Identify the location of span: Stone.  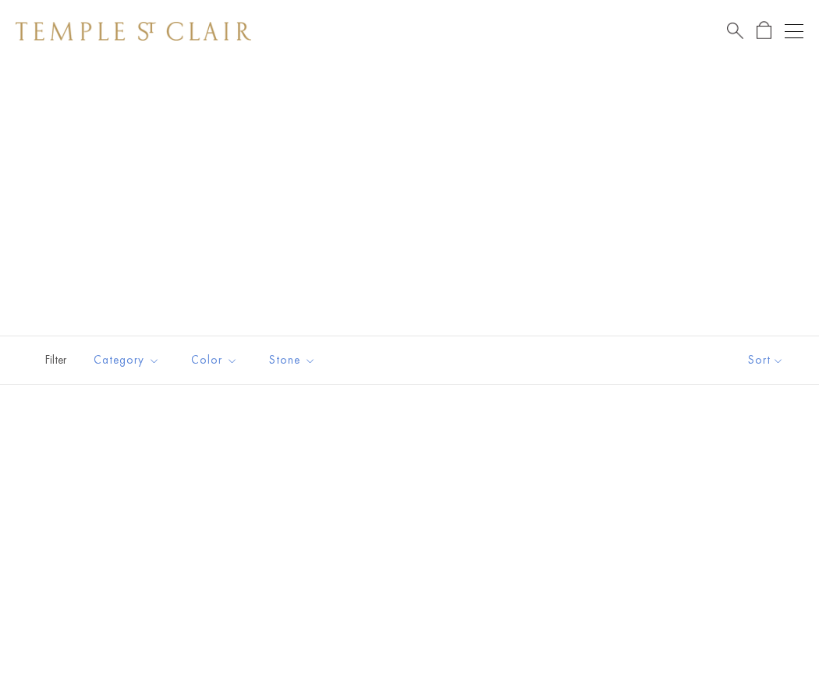
(294, 360).